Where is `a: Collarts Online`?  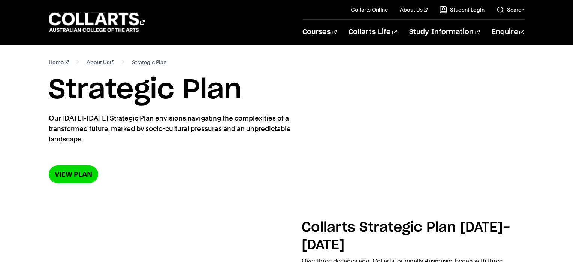
a: Collarts Online is located at coordinates (369, 10).